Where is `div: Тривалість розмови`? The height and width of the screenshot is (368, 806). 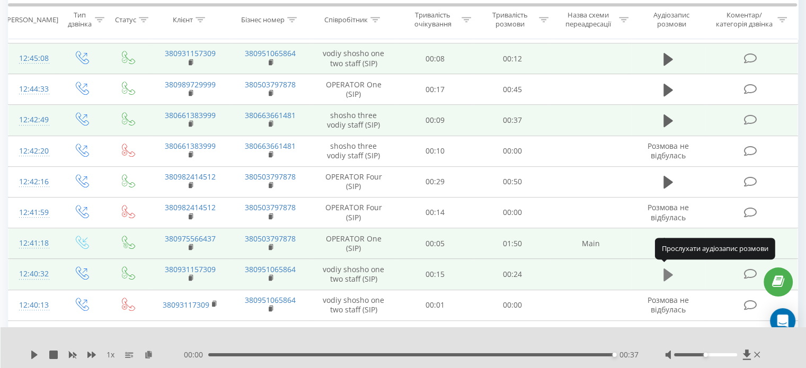
div: Тривалість розмови is located at coordinates (510, 20).